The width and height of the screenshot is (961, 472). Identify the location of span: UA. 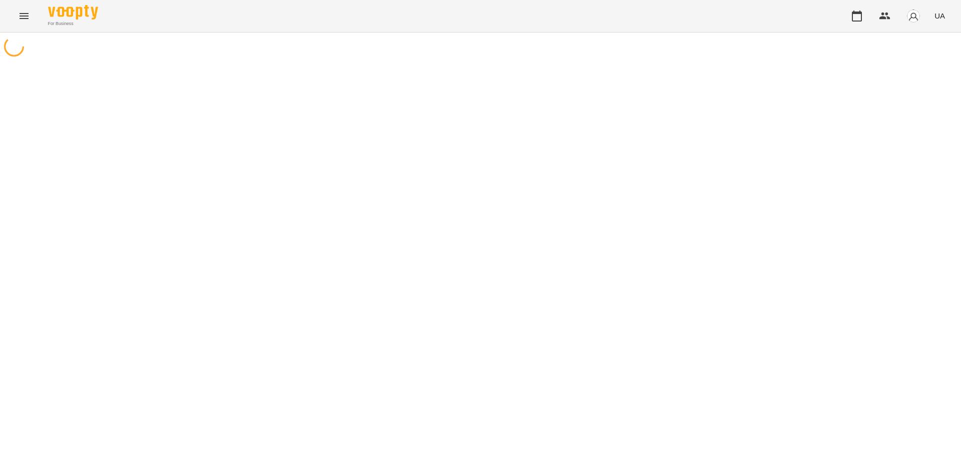
(939, 16).